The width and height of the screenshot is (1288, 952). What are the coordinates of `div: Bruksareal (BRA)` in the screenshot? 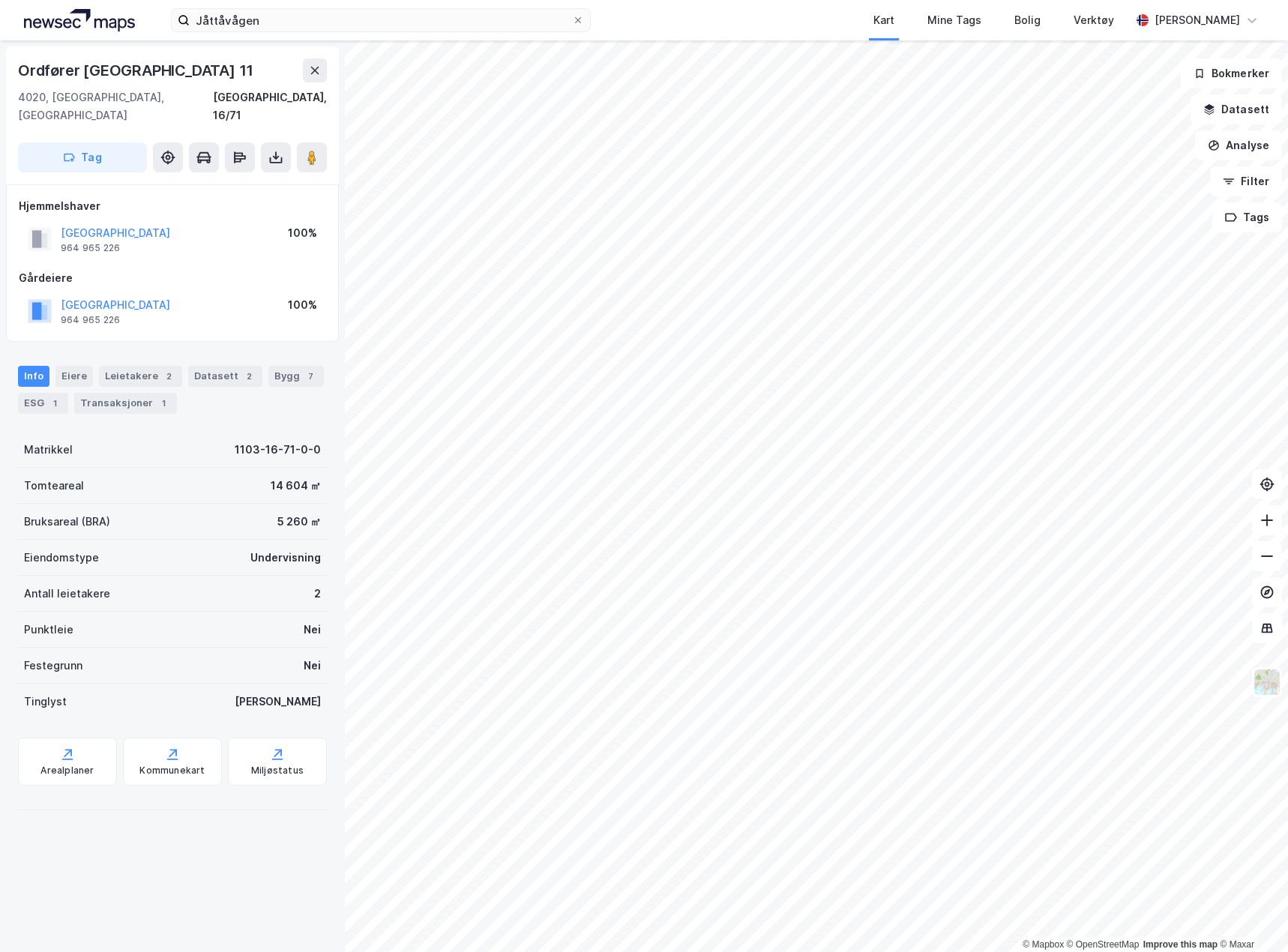 It's located at (67, 522).